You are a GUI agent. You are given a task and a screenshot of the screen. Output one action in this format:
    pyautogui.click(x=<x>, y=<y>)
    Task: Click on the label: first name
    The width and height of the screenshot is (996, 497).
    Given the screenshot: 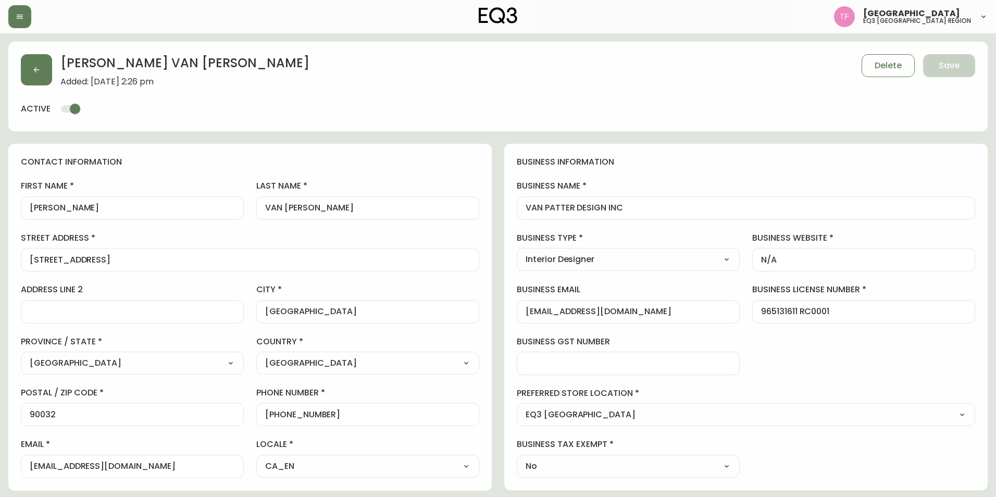 What is the action you would take?
    pyautogui.click(x=132, y=186)
    